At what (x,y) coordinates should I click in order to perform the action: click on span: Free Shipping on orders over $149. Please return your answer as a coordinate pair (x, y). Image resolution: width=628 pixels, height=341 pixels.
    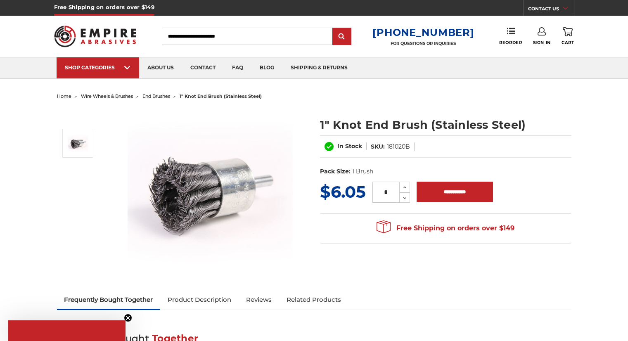
    Looking at the image, I should click on (446, 228).